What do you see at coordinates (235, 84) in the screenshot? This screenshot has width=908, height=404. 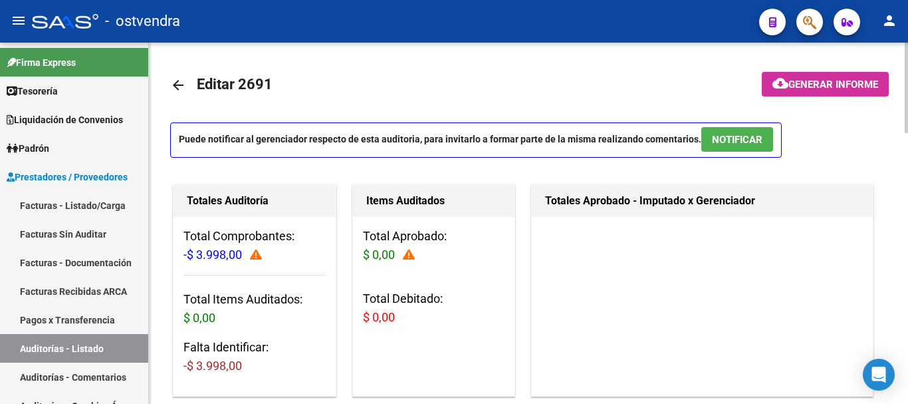 I see `span: Editar 2691` at bounding box center [235, 84].